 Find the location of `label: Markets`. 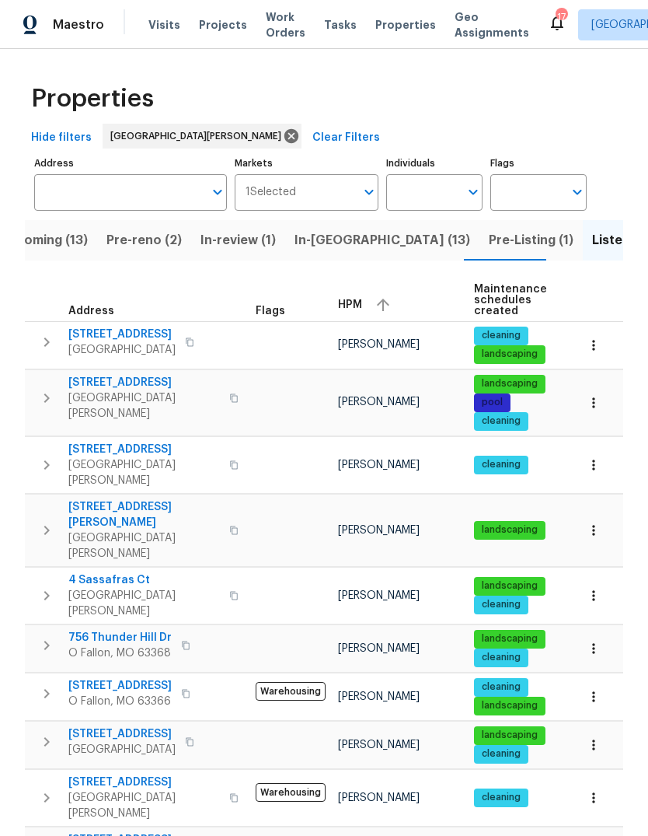

label: Markets is located at coordinates (307, 163).